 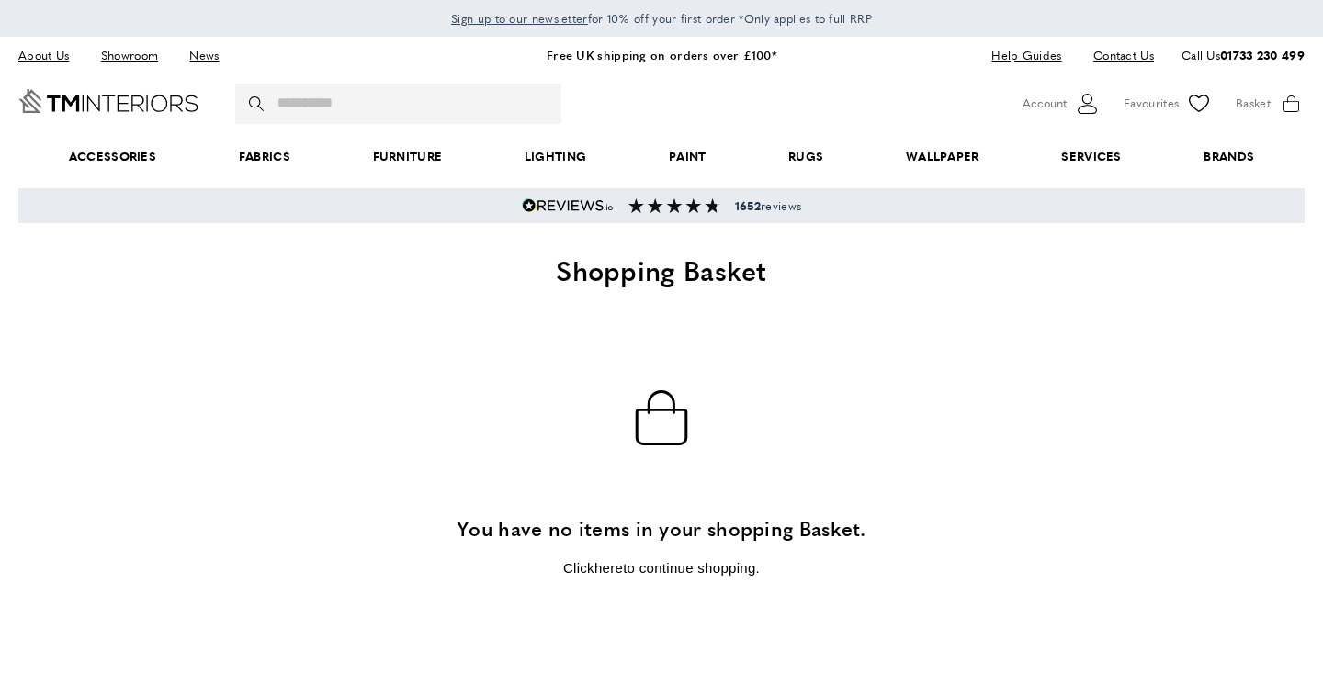 What do you see at coordinates (805, 156) in the screenshot?
I see `a: Rugs` at bounding box center [805, 156].